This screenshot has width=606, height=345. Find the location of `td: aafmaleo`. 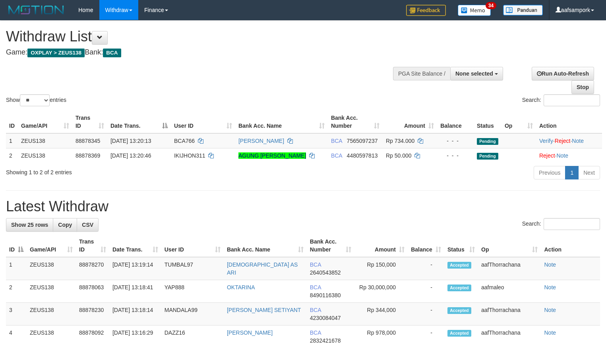

td: aafmaleo is located at coordinates (510, 291).